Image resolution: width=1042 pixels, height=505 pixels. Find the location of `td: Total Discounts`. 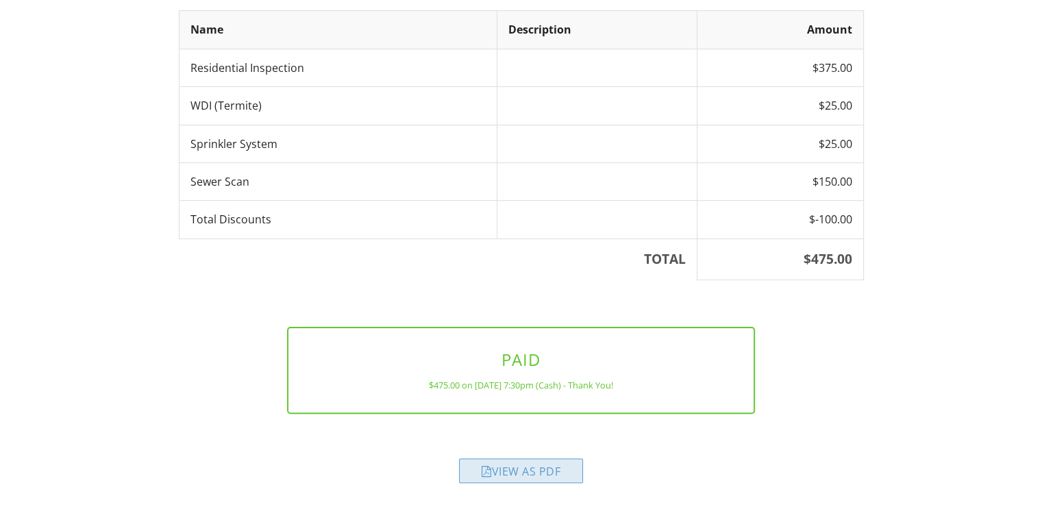

td: Total Discounts is located at coordinates (338, 219).